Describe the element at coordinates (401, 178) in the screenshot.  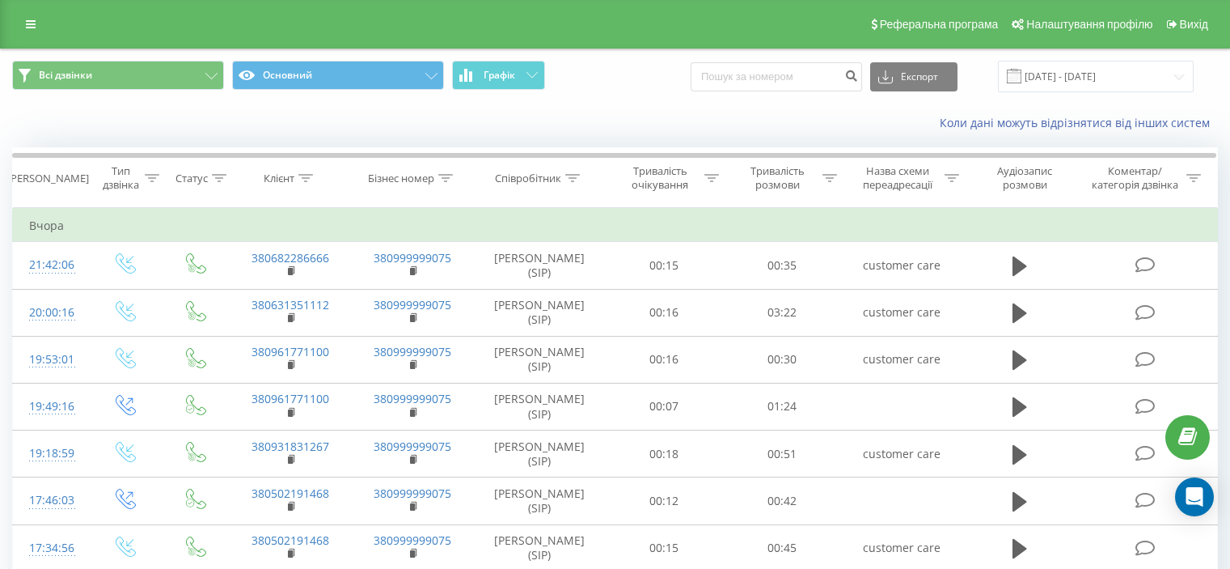
I see `div: Бізнес номер` at that location.